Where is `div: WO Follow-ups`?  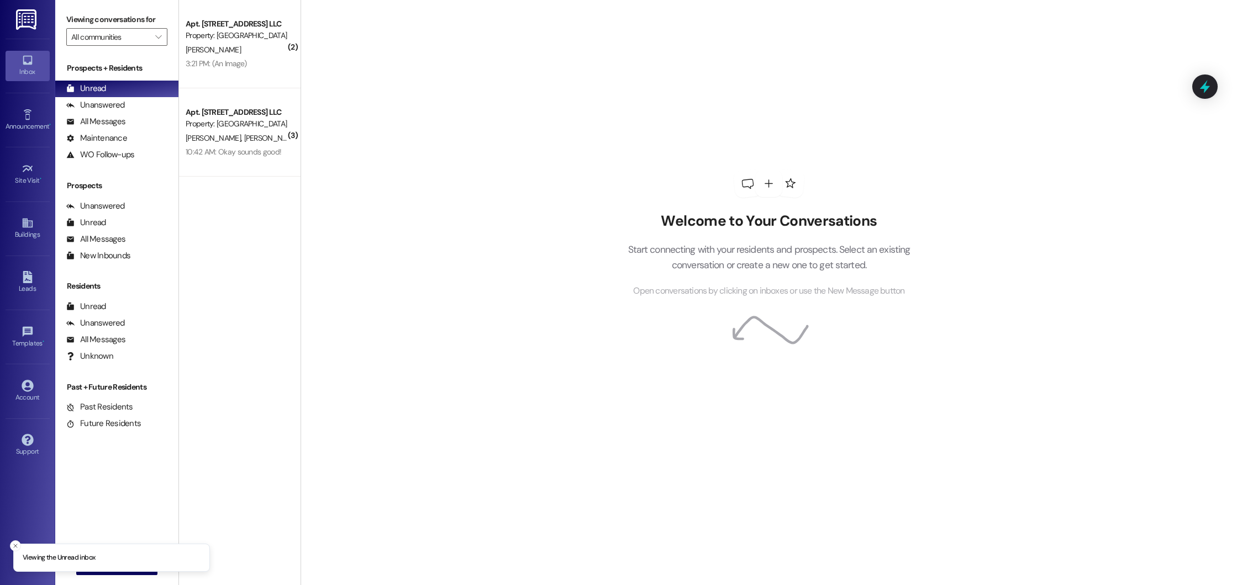
div: WO Follow-ups is located at coordinates (100, 155).